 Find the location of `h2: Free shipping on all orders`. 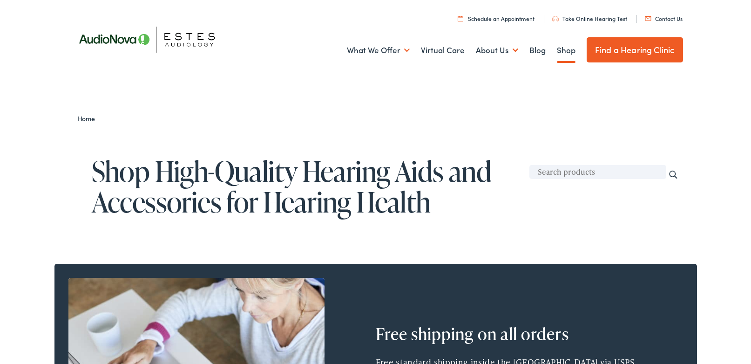

h2: Free shipping on all orders is located at coordinates (497, 333).